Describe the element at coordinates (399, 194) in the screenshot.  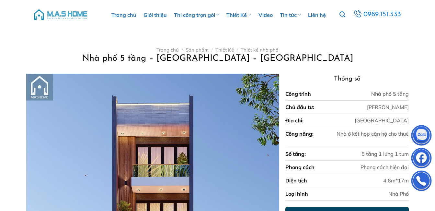
I see `div: Nhà Phố` at that location.